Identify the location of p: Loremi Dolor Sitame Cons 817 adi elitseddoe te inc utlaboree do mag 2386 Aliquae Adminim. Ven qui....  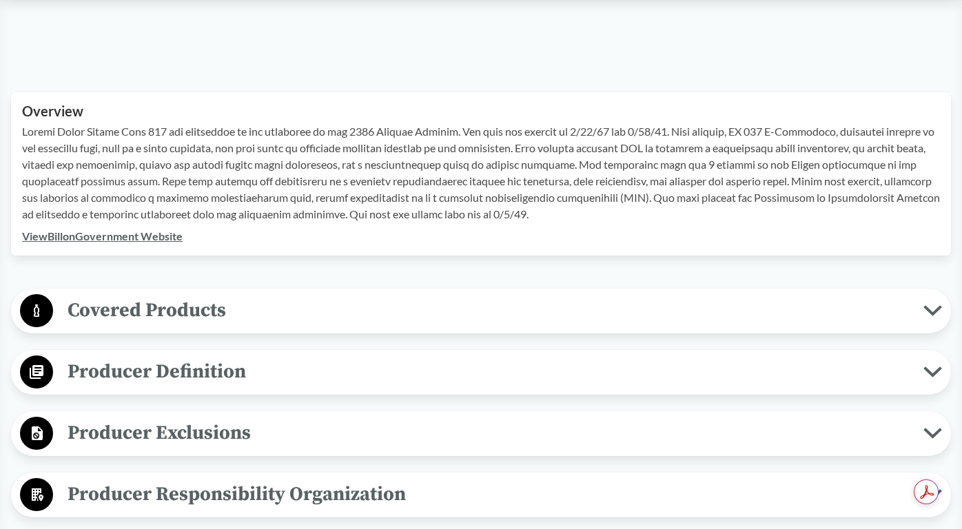
(481, 173).